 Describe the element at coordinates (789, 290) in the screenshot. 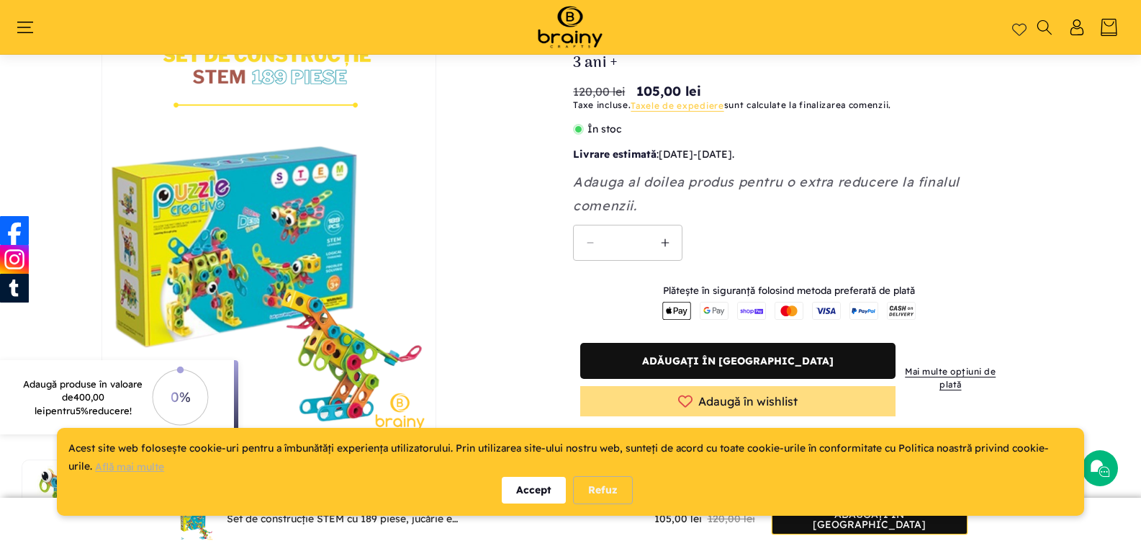

I see `small: Plătește în siguranță folosind metoda preferată de plată` at that location.